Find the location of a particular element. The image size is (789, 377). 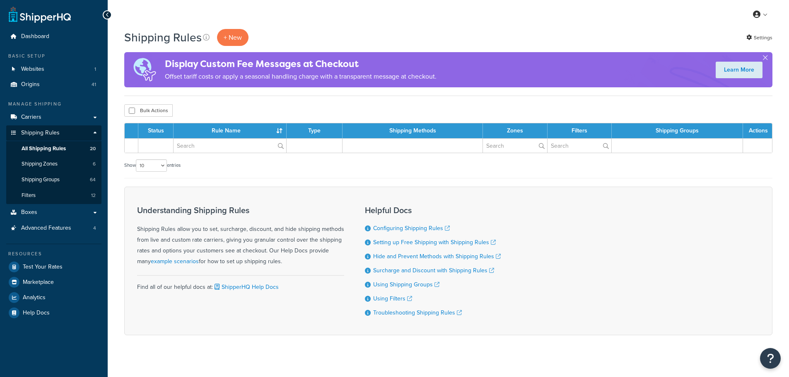

th: Shipping Methods is located at coordinates (412, 131).